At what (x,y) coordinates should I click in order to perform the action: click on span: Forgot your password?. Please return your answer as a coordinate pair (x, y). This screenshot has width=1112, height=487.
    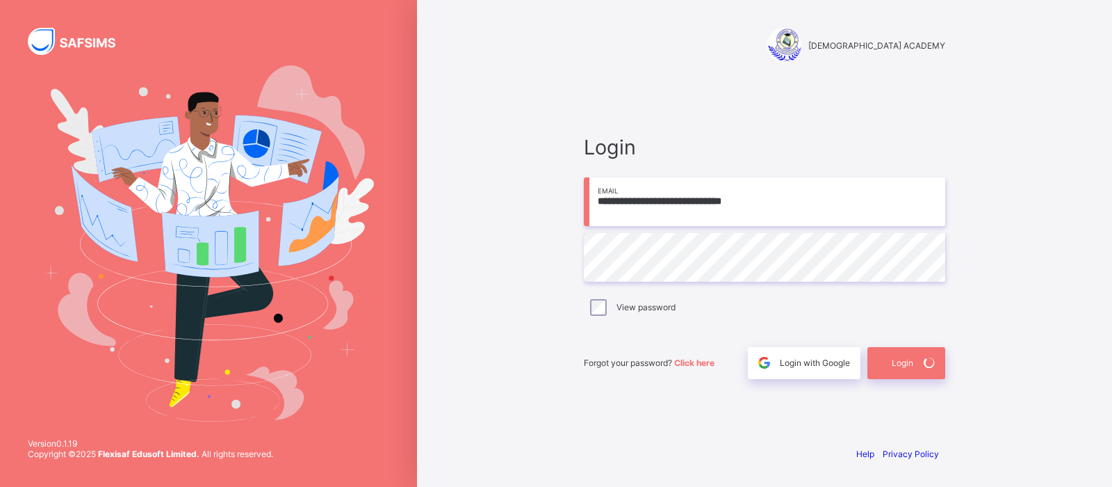
    Looking at the image, I should click on (649, 362).